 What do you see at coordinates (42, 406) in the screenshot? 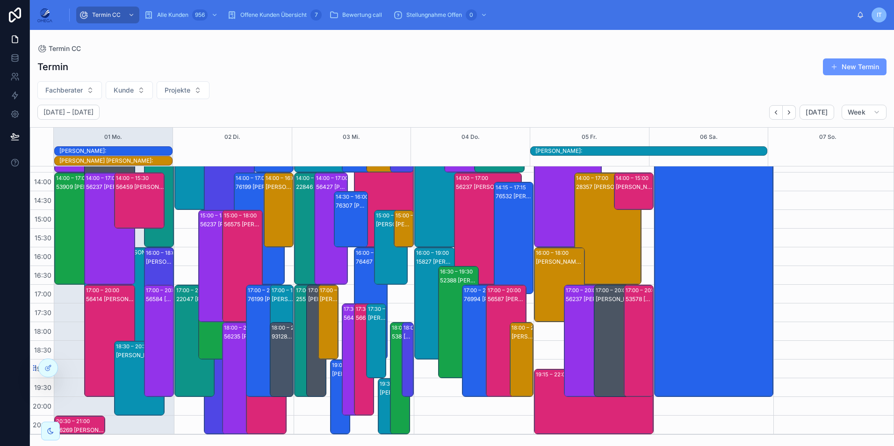
I see `span: 20:00` at bounding box center [42, 406].